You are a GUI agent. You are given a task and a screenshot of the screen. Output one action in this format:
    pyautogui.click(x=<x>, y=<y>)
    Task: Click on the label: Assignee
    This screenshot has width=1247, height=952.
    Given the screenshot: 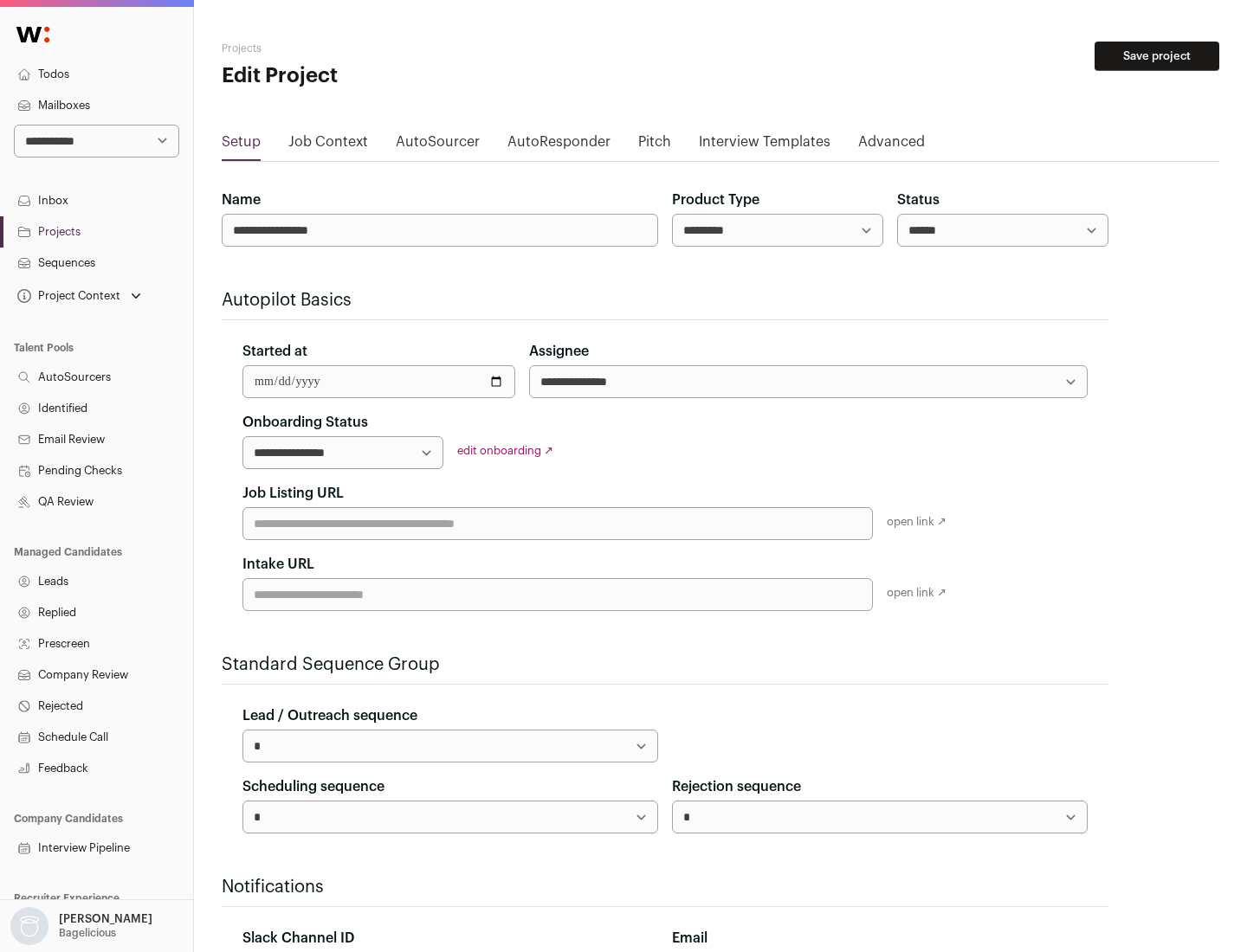 What is the action you would take?
    pyautogui.click(x=559, y=351)
    